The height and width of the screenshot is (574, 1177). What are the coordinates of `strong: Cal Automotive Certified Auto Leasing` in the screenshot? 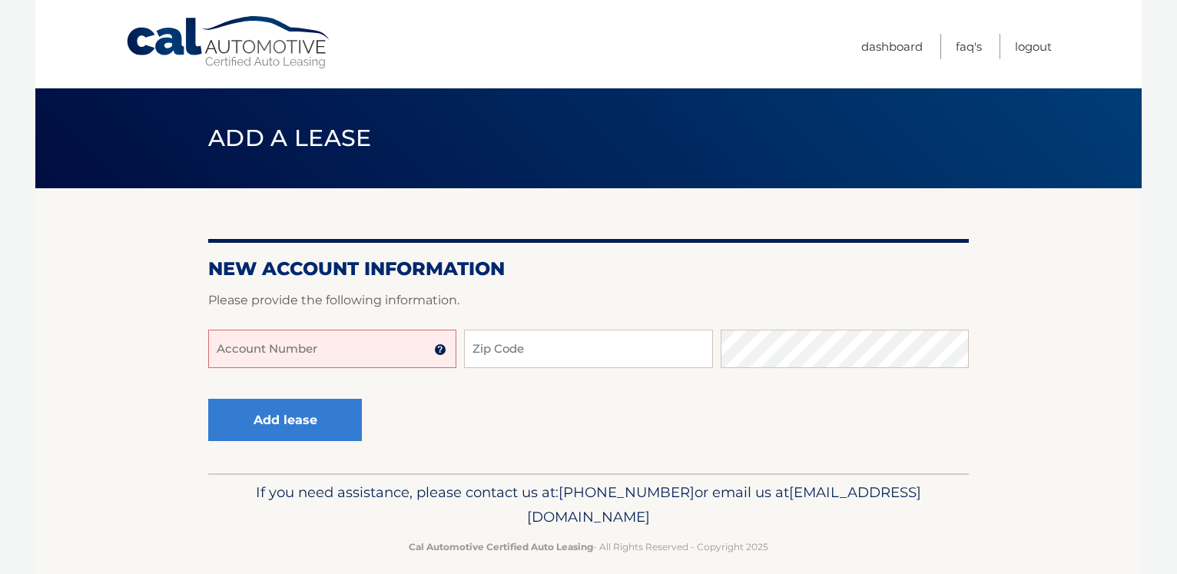 It's located at (501, 546).